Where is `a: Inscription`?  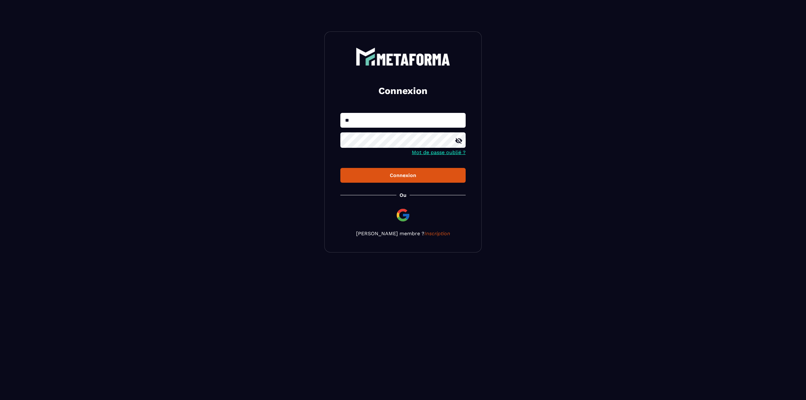 a: Inscription is located at coordinates (437, 233).